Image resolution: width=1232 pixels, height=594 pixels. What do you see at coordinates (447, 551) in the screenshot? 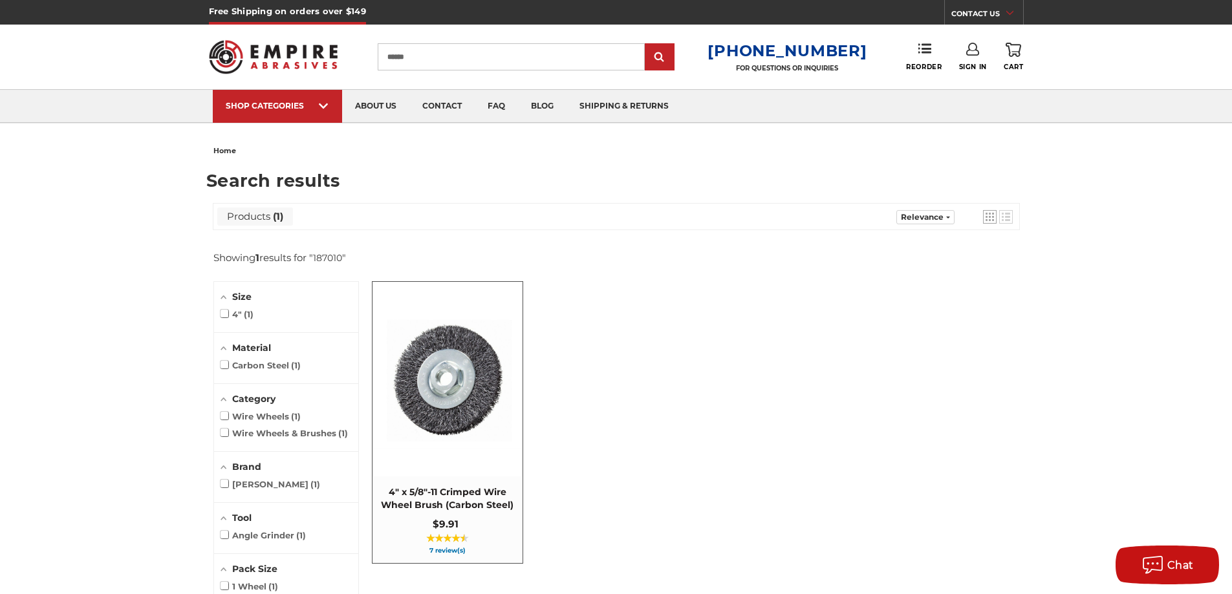
I see `span: 7 review(s)` at bounding box center [447, 551].